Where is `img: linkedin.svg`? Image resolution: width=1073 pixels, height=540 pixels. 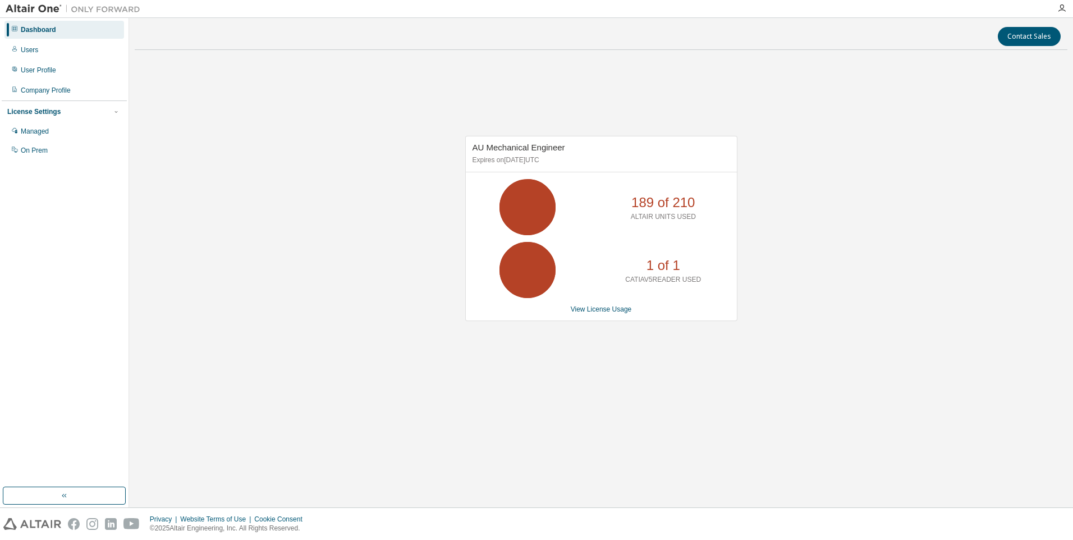
img: linkedin.svg is located at coordinates (111, 523).